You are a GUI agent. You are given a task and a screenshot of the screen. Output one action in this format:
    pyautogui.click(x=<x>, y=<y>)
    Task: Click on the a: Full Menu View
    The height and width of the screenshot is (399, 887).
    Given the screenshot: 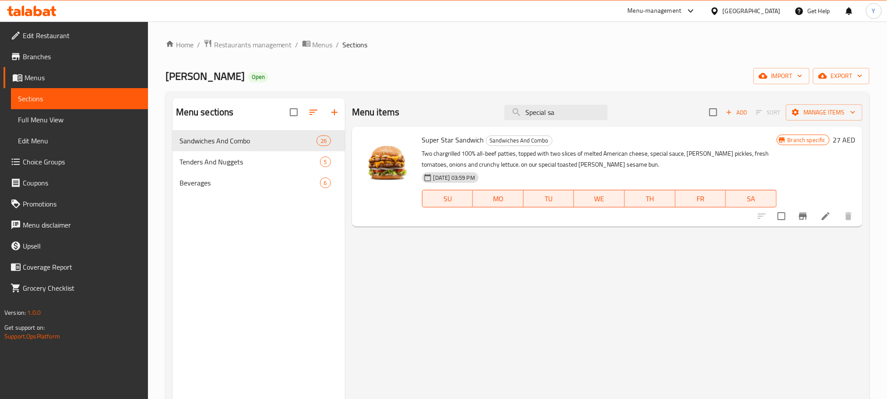 What is the action you would take?
    pyautogui.click(x=79, y=120)
    